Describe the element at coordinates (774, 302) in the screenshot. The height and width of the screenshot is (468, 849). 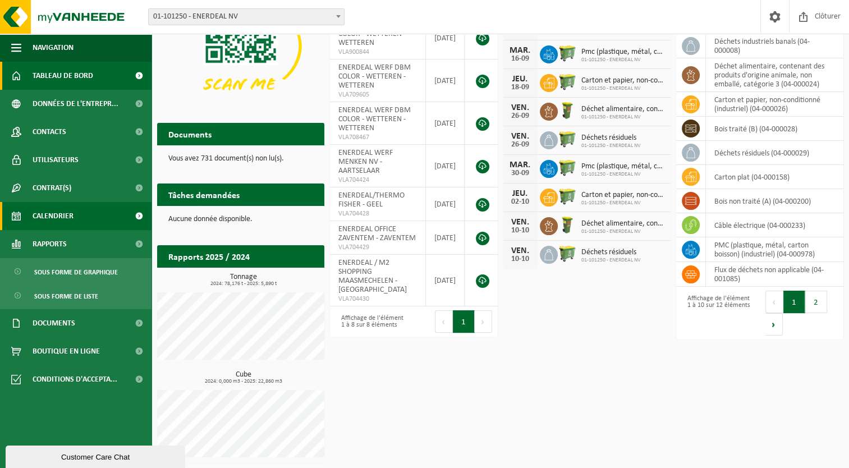
I see `button: Previous` at that location.